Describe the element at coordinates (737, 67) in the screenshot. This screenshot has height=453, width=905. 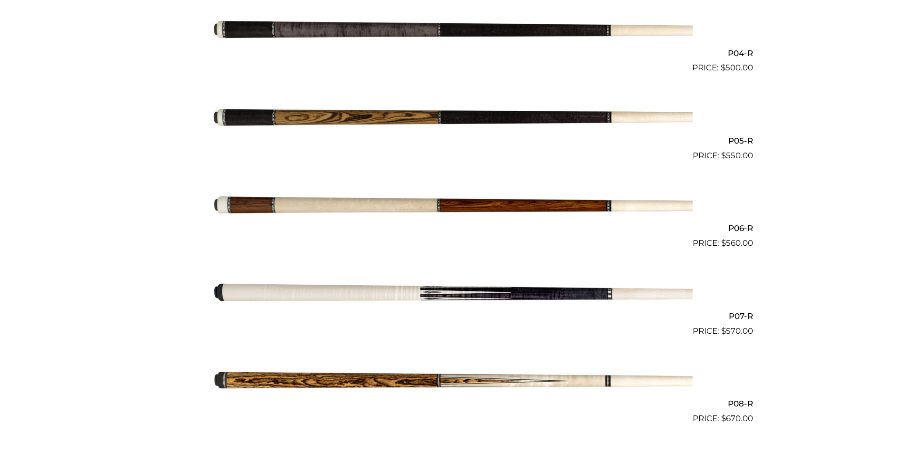
I see `bdi: 500.00` at that location.